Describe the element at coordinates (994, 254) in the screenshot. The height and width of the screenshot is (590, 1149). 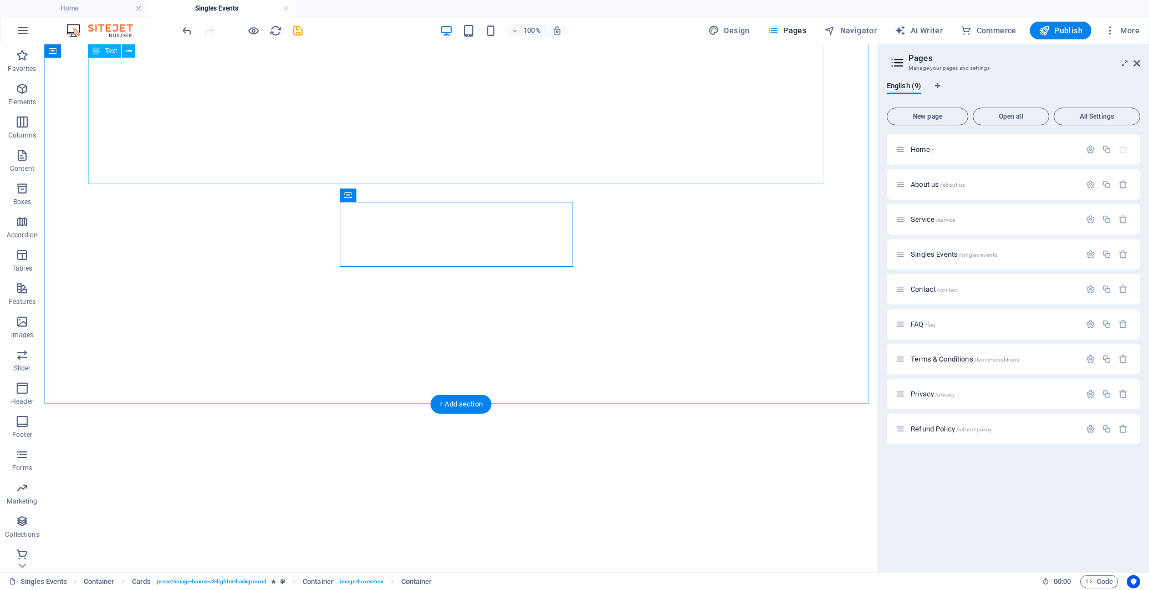
I see `div: Singles Events/singles-events` at that location.